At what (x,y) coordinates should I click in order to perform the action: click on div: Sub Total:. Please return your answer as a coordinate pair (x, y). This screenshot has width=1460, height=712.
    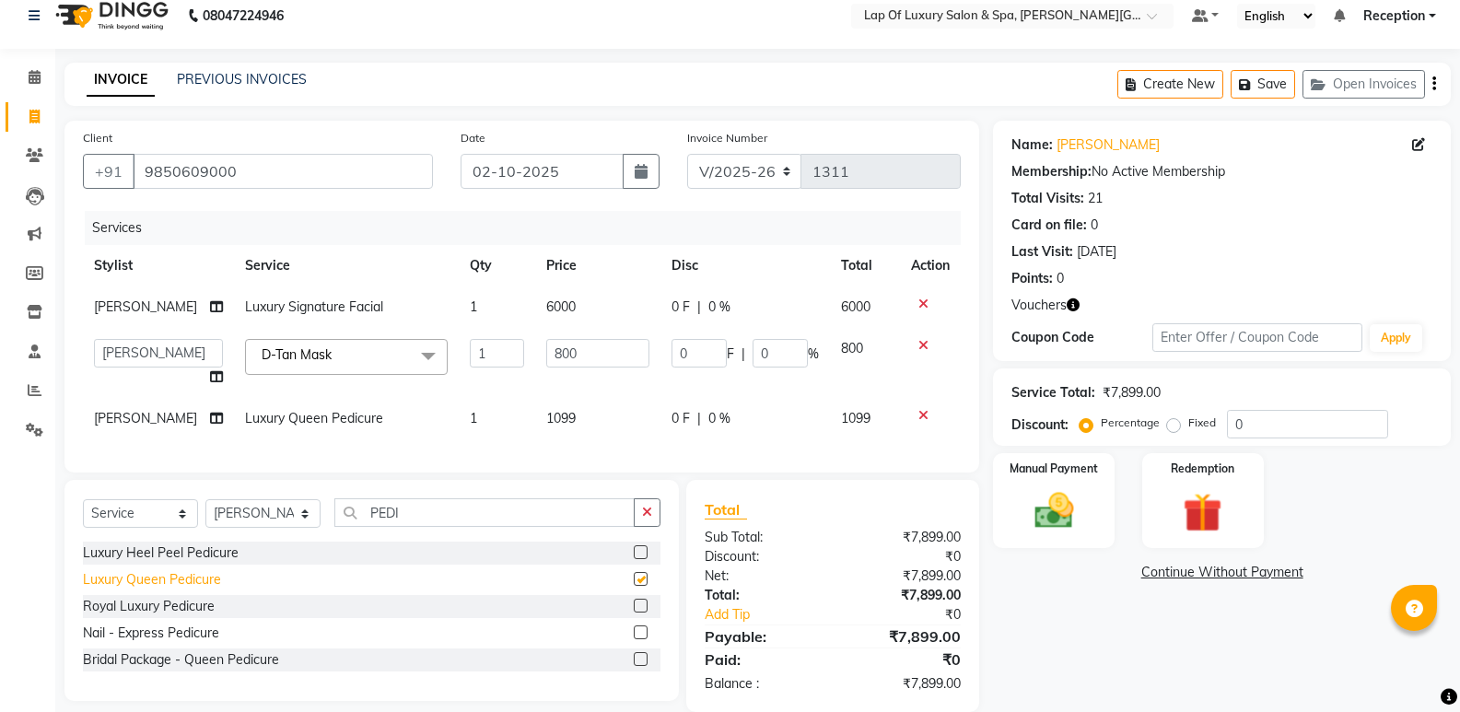
    Looking at the image, I should click on (762, 537).